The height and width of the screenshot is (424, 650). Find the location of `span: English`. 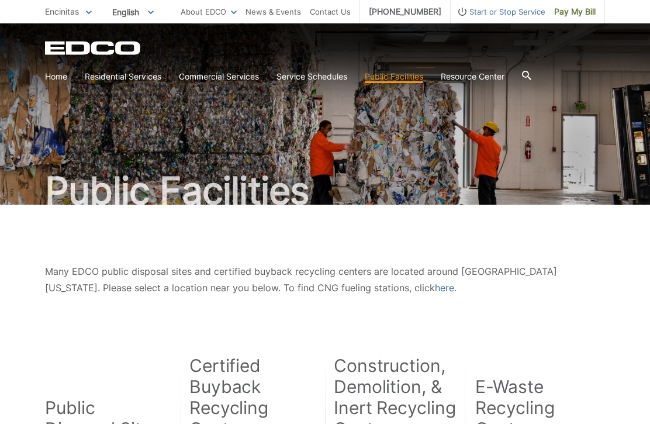

span: English is located at coordinates (133, 12).